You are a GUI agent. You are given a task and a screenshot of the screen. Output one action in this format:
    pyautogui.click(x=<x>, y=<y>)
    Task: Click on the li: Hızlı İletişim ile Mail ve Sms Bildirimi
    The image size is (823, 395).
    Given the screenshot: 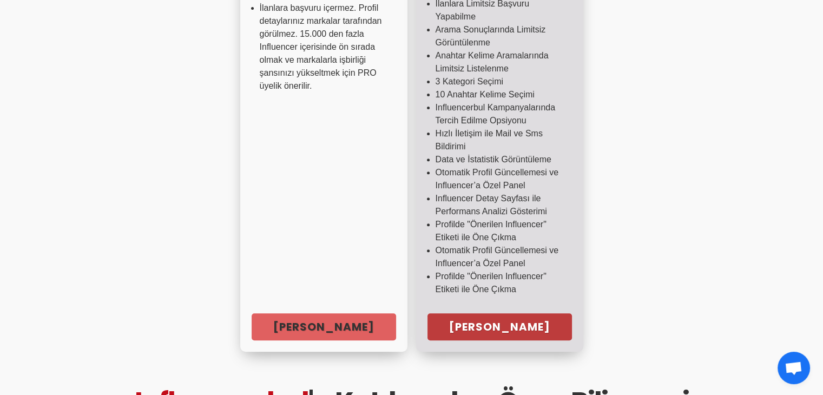 What is the action you would take?
    pyautogui.click(x=499, y=140)
    